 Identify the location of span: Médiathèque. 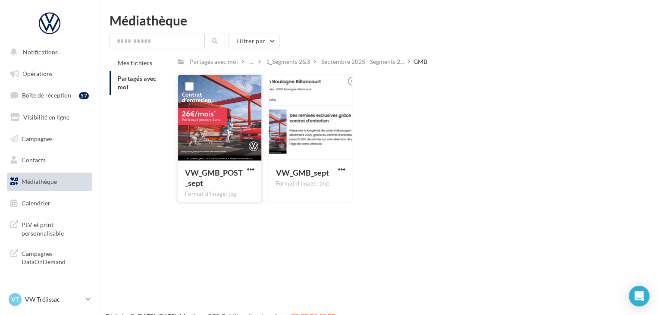
(39, 181).